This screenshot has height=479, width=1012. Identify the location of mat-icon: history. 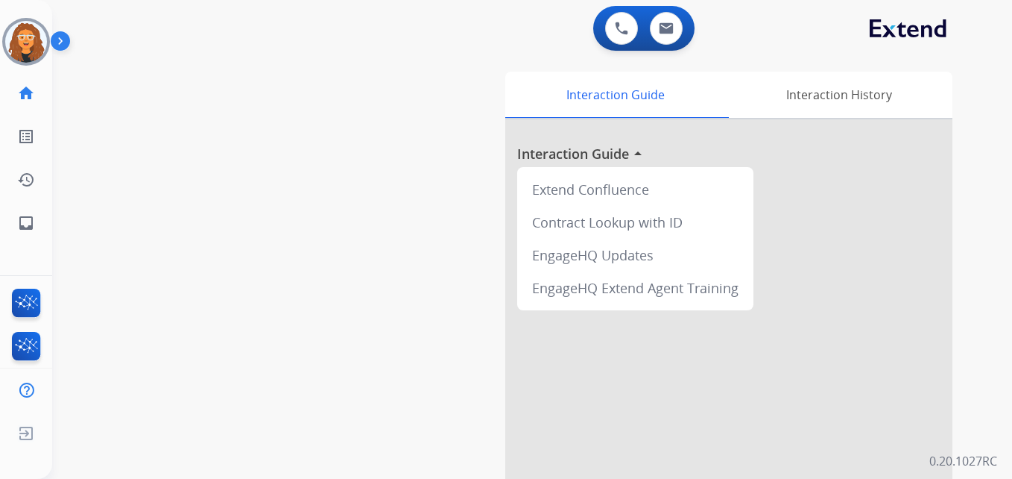
(26, 180).